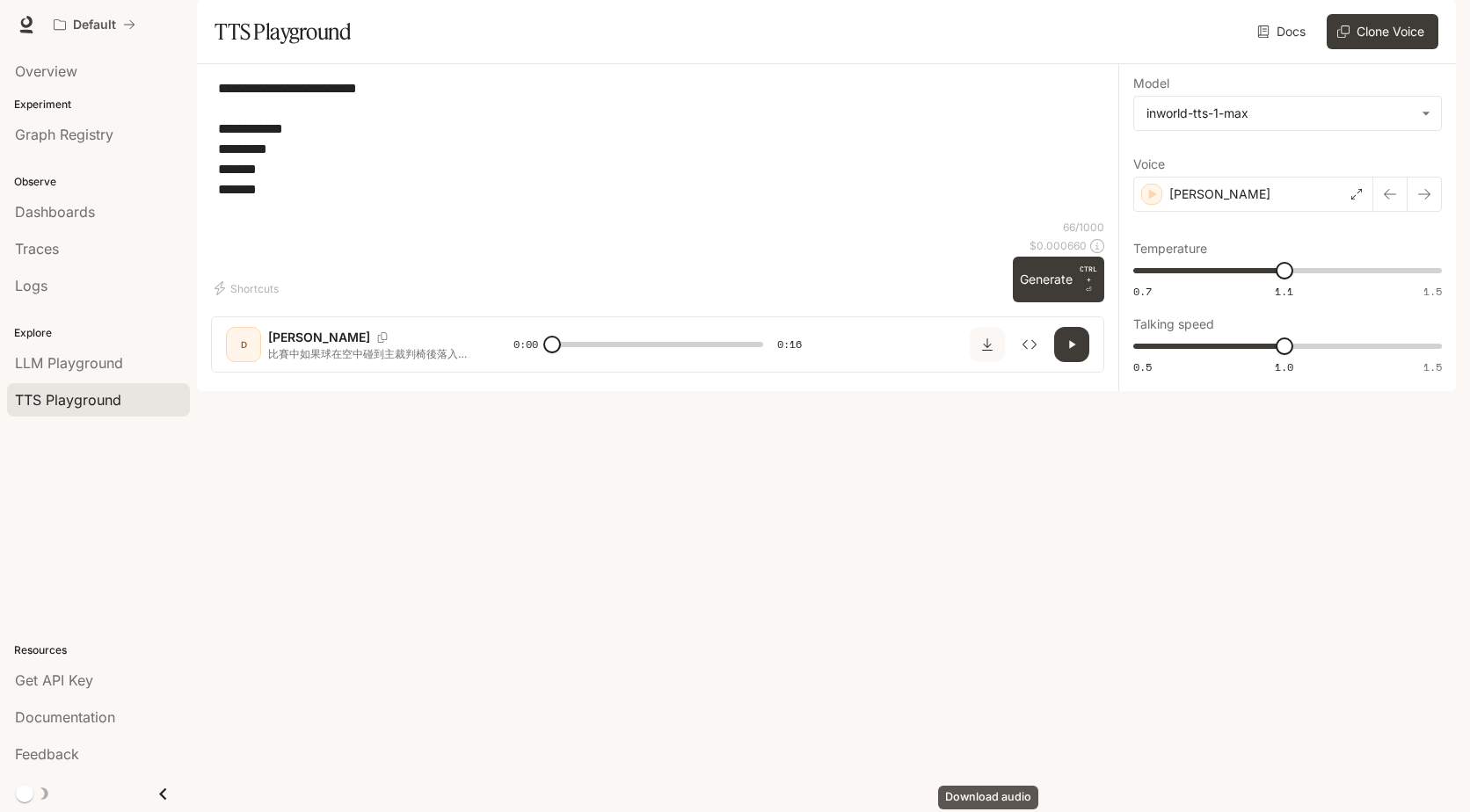 The height and width of the screenshot is (812, 1470). What do you see at coordinates (1149, 164) in the screenshot?
I see `p: Voice` at bounding box center [1149, 164].